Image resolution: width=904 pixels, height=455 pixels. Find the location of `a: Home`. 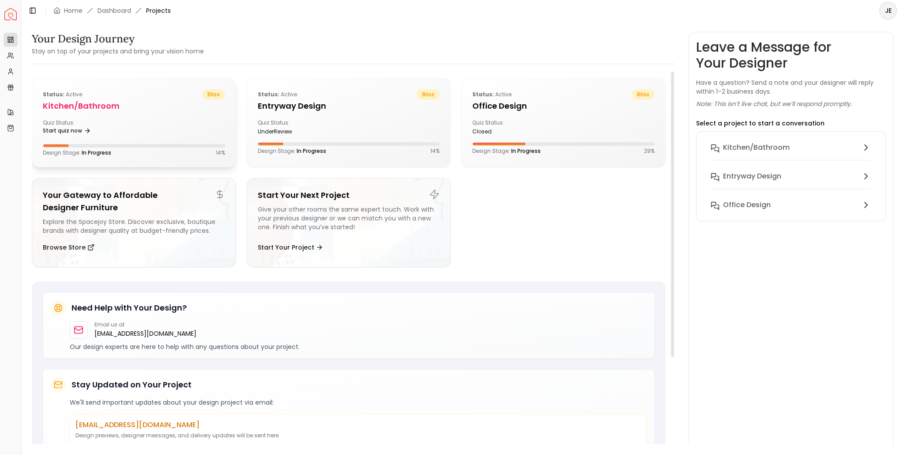

a: Home is located at coordinates (73, 11).